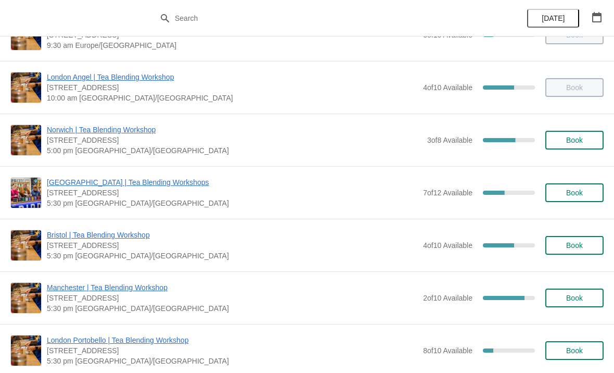 The height and width of the screenshot is (373, 614). I want to click on span: 3 of 8 Available, so click(450, 140).